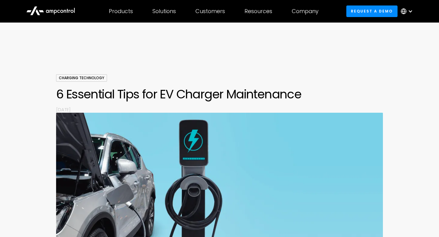 The image size is (439, 237). I want to click on div: Company, so click(305, 11).